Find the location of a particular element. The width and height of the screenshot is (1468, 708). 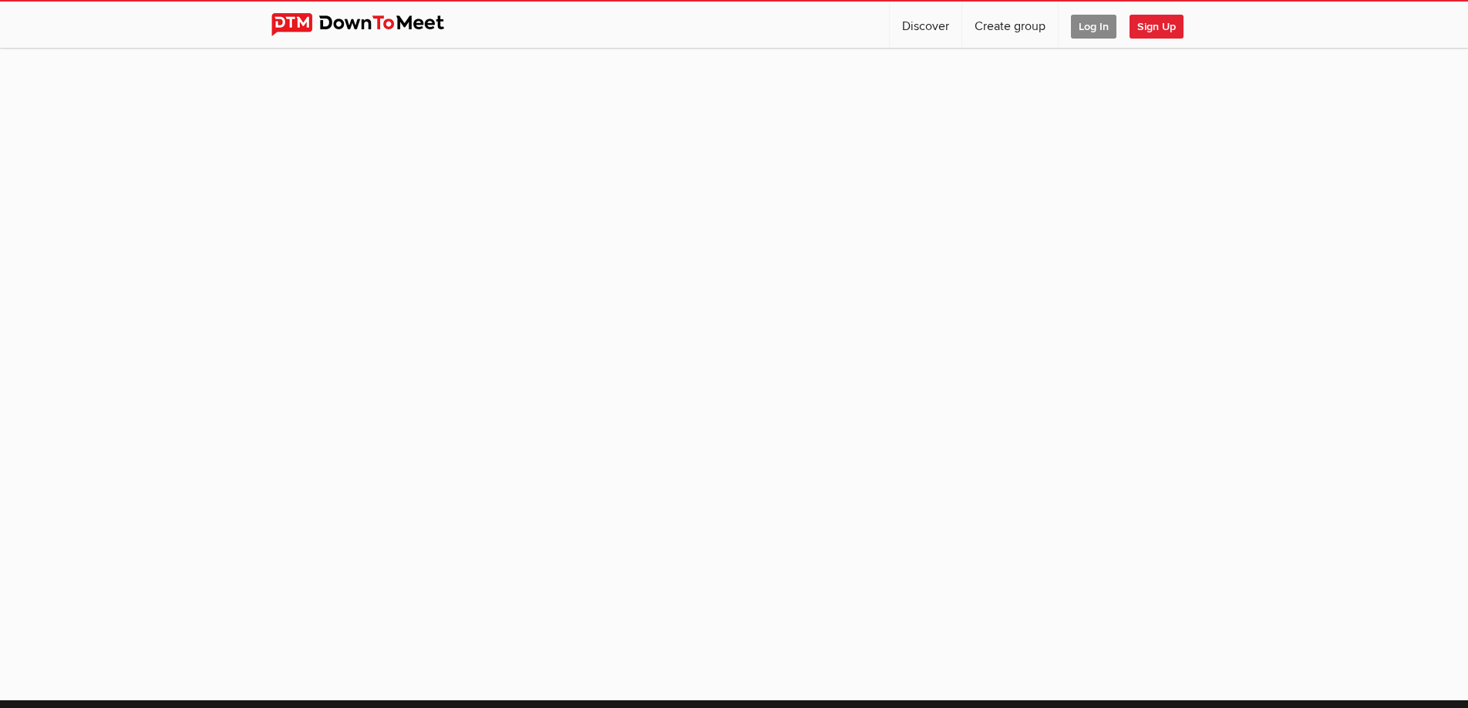

img: DownToMeet is located at coordinates (369, 25).